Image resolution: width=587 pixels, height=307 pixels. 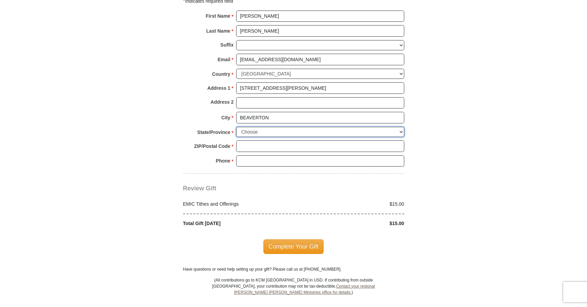 What do you see at coordinates (226, 118) in the screenshot?
I see `strong: City` at bounding box center [226, 118].